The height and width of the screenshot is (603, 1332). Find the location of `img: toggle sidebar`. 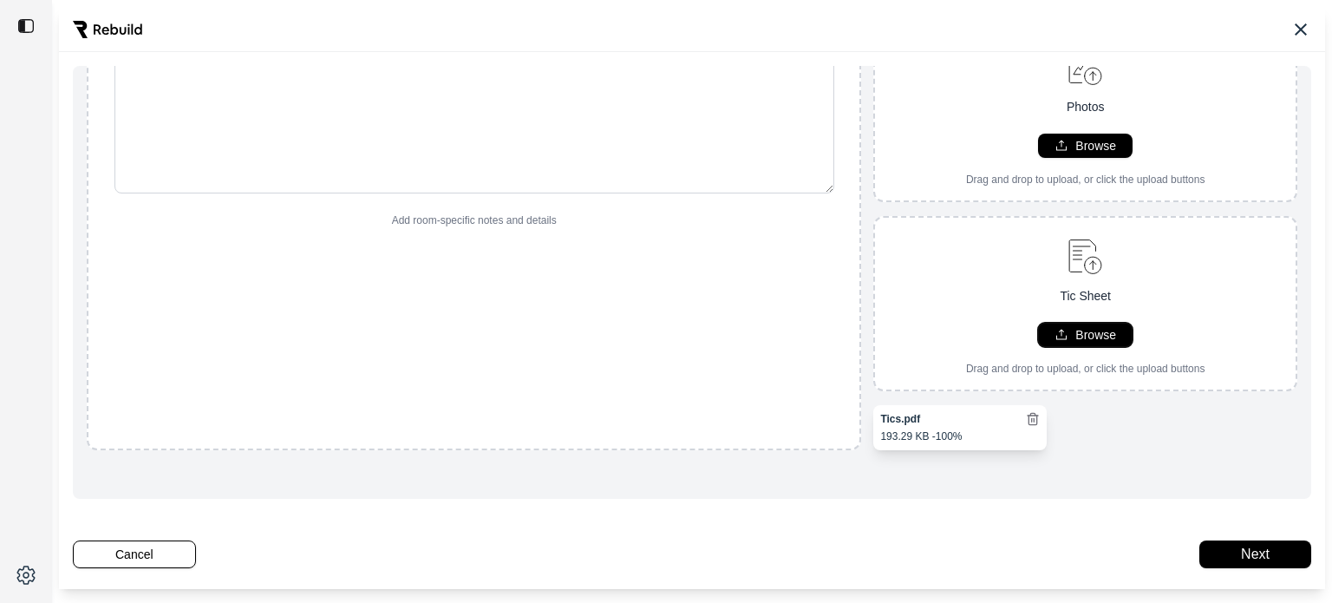

img: toggle sidebar is located at coordinates (26, 26).